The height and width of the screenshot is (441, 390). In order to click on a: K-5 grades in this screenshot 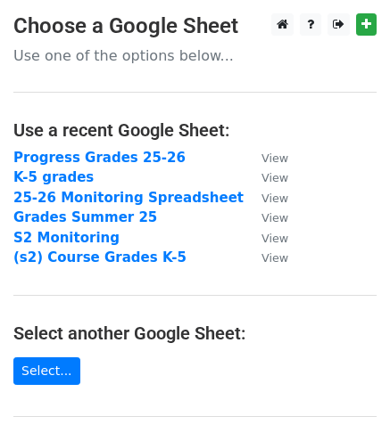, I will do `click(53, 177)`.